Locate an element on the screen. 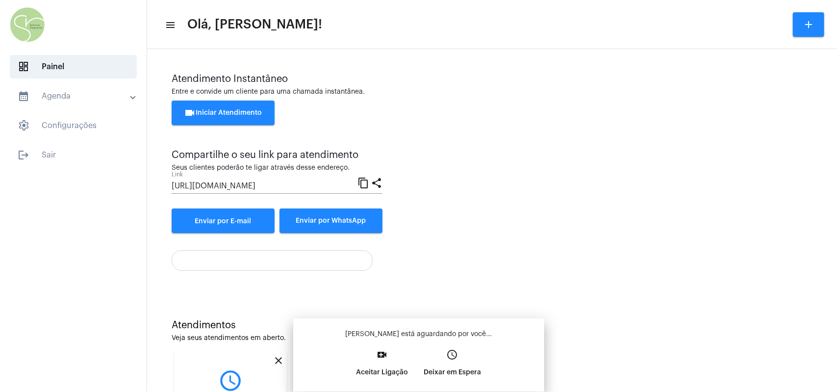 Image resolution: width=837 pixels, height=392 pixels. span: Painel is located at coordinates (73, 67).